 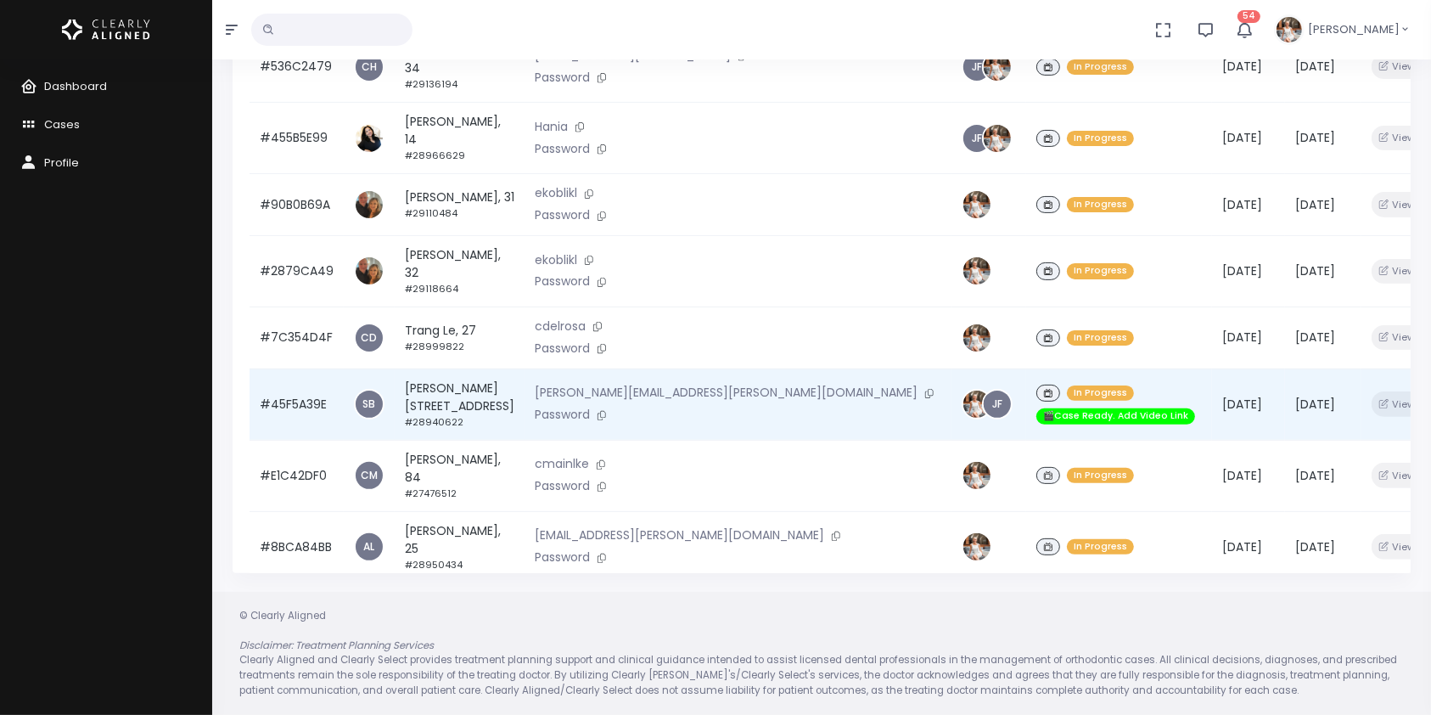 What do you see at coordinates (296, 205) in the screenshot?
I see `td: #90B0B69A` at bounding box center [296, 205].